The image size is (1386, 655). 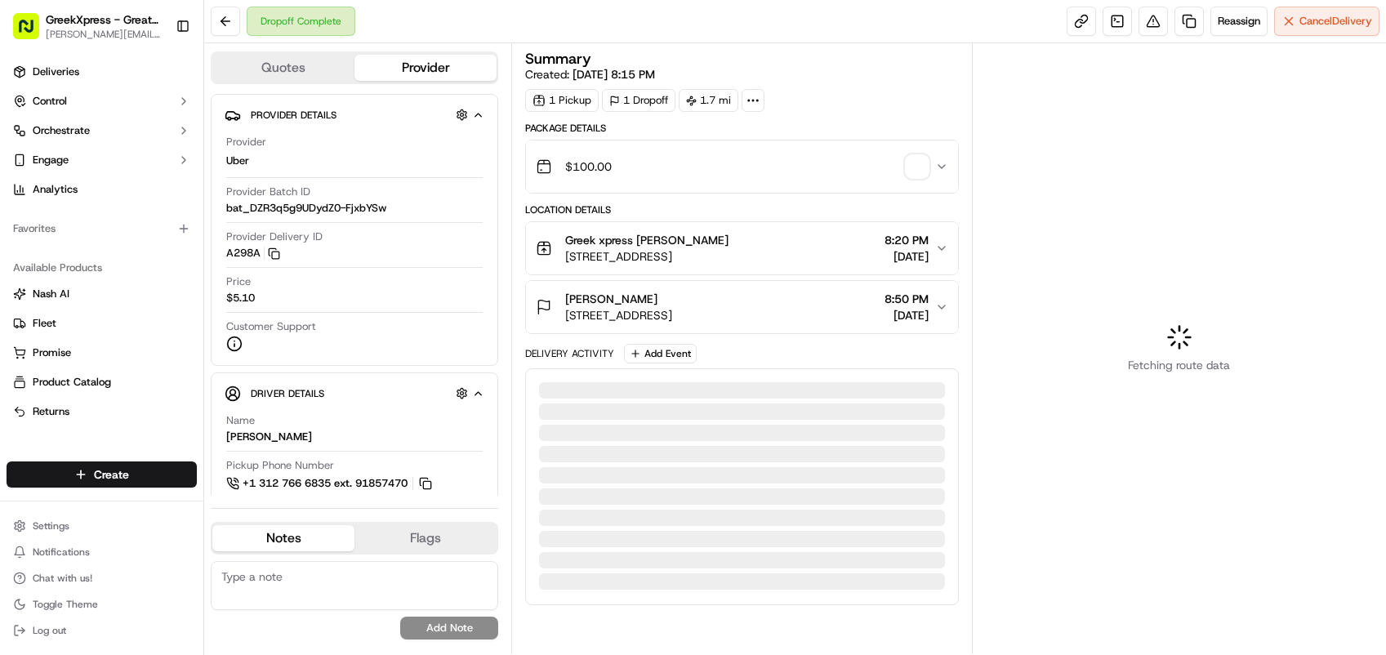 I want to click on span: Product Catalog, so click(x=72, y=382).